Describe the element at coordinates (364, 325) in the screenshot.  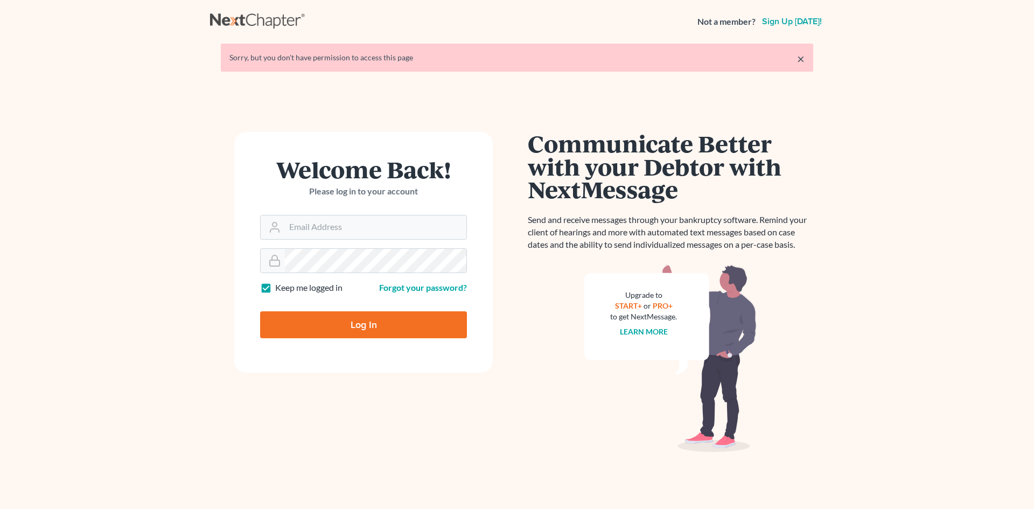
I see `input: Log In` at that location.